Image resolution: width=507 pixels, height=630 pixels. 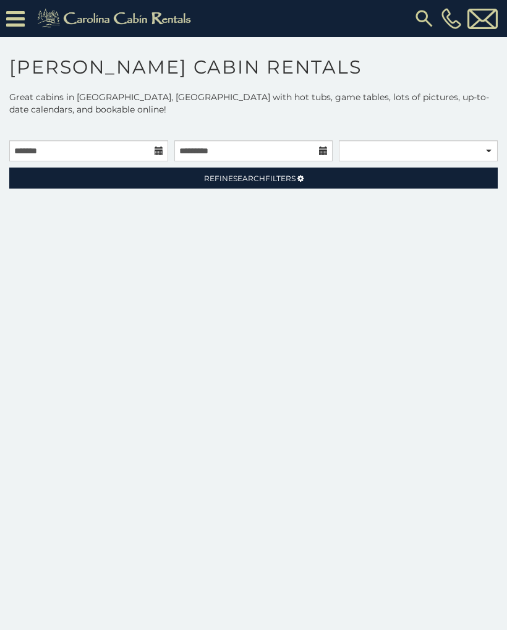 I want to click on img: search-regular.svg, so click(x=424, y=19).